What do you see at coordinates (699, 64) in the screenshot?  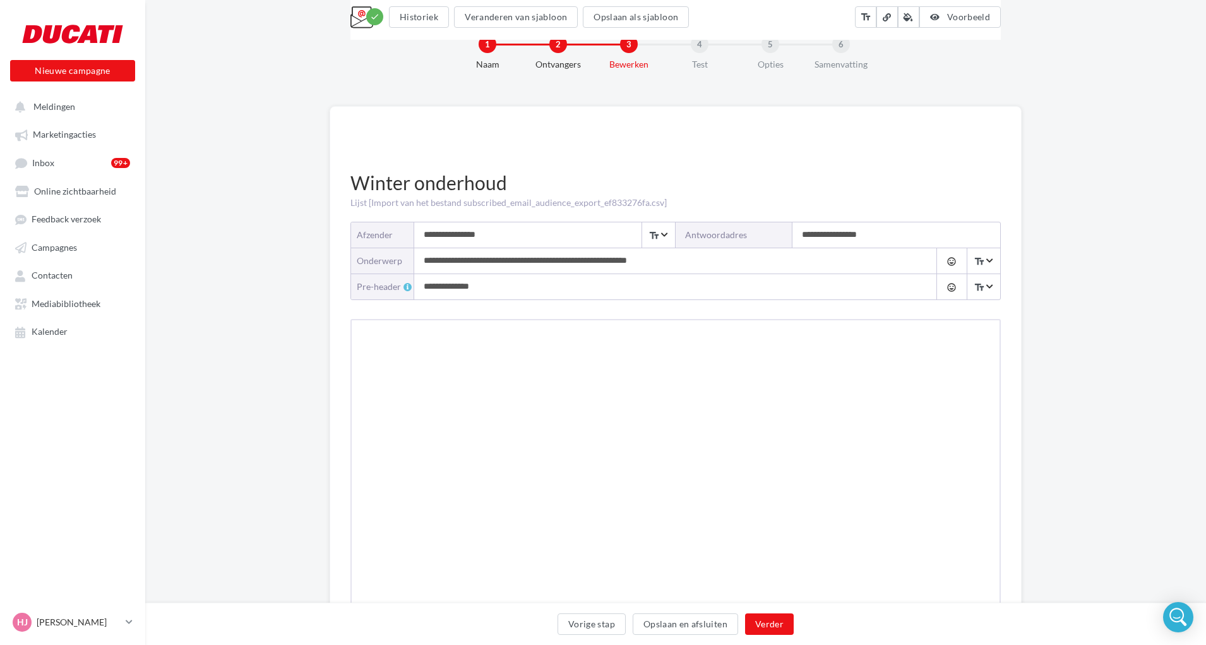 I see `div: Test` at bounding box center [699, 64].